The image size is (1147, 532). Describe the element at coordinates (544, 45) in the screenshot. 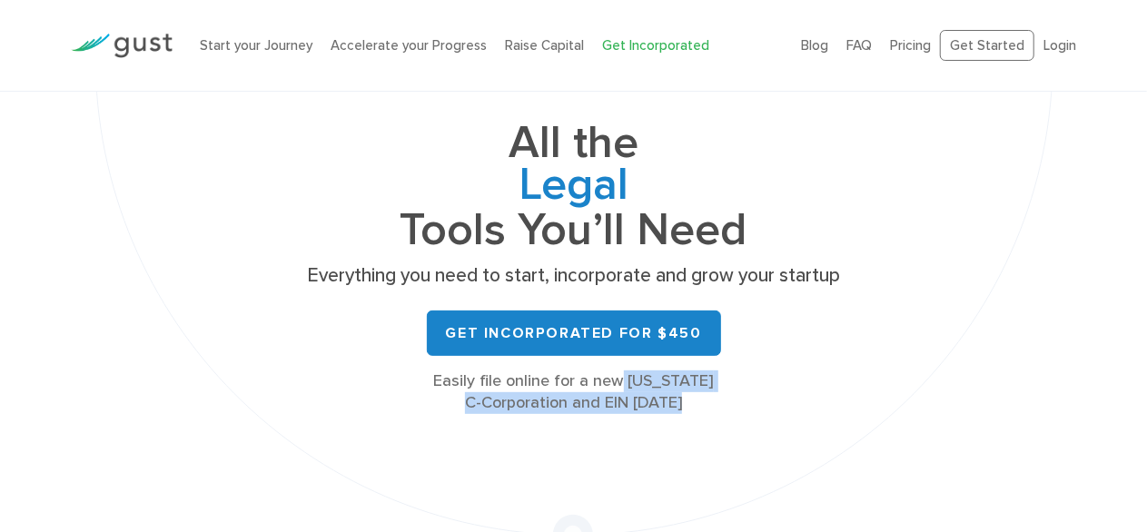

I see `a: Raise Capital` at that location.